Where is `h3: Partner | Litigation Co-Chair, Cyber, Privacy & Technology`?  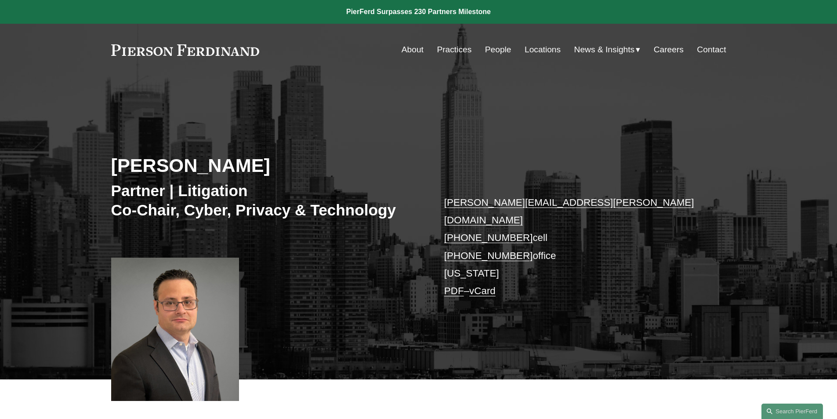
h3: Partner | Litigation Co-Chair, Cyber, Privacy & Technology is located at coordinates (265, 200).